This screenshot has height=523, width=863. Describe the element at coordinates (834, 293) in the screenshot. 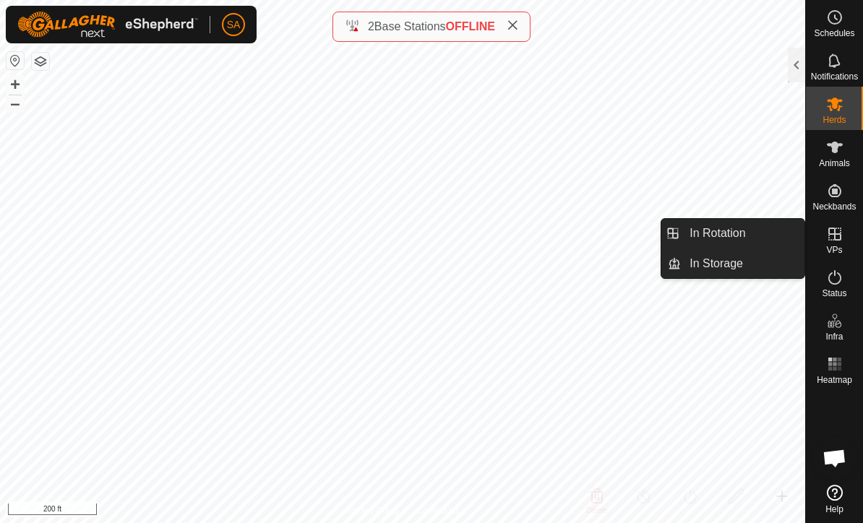

I see `span: Status` at that location.